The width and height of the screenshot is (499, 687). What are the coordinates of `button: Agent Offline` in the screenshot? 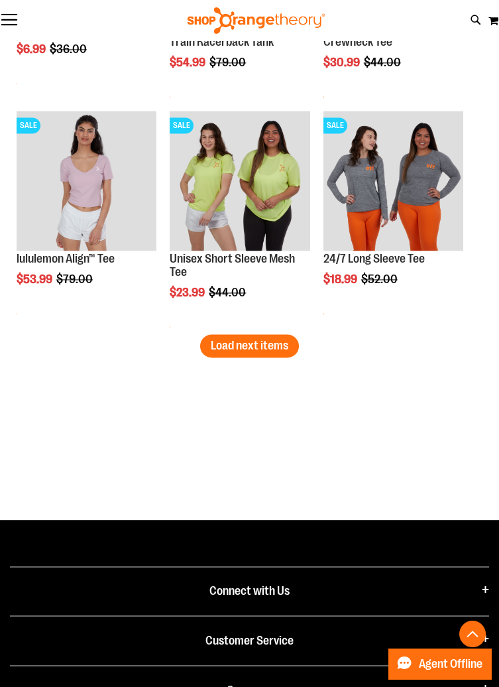 It's located at (439, 663).